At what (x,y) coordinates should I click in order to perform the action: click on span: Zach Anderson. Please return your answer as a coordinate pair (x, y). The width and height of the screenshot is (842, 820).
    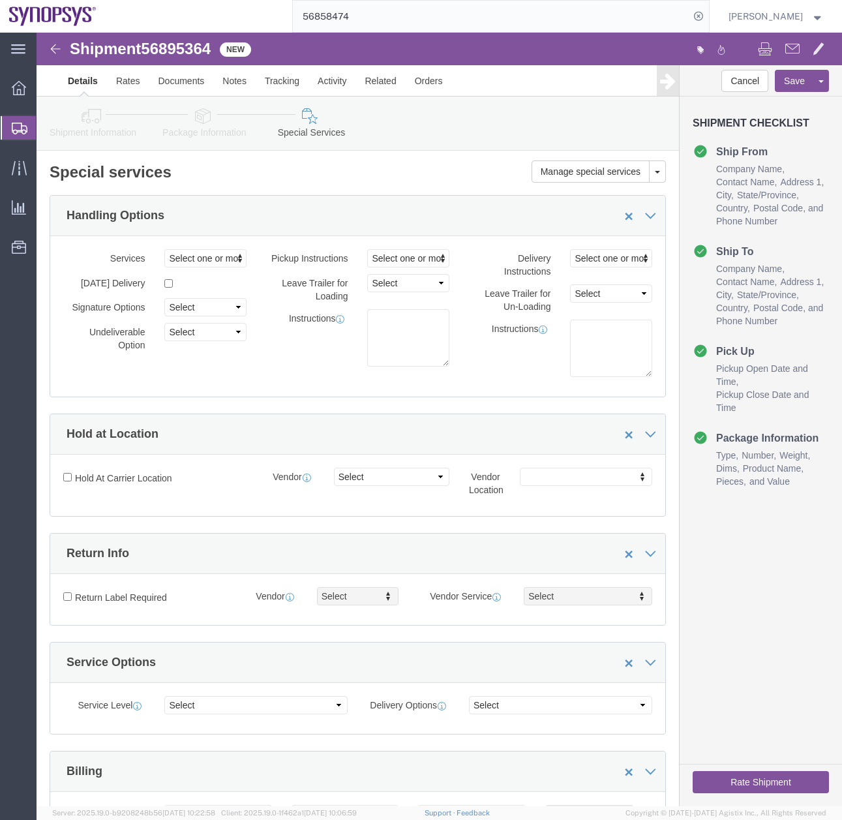
    Looking at the image, I should click on (766, 16).